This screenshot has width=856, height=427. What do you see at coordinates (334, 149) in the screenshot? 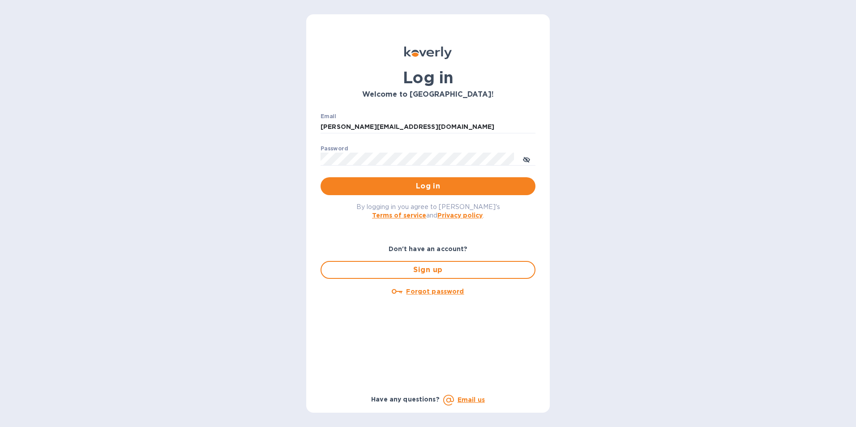
I see `label: Password` at bounding box center [334, 149].